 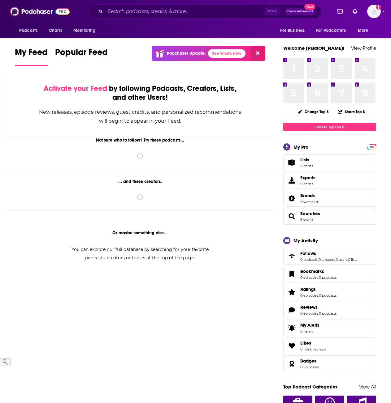 I want to click on div: You can explore our full database by searching for your favorite podcasts, creators or topics at ..., so click(x=140, y=254).